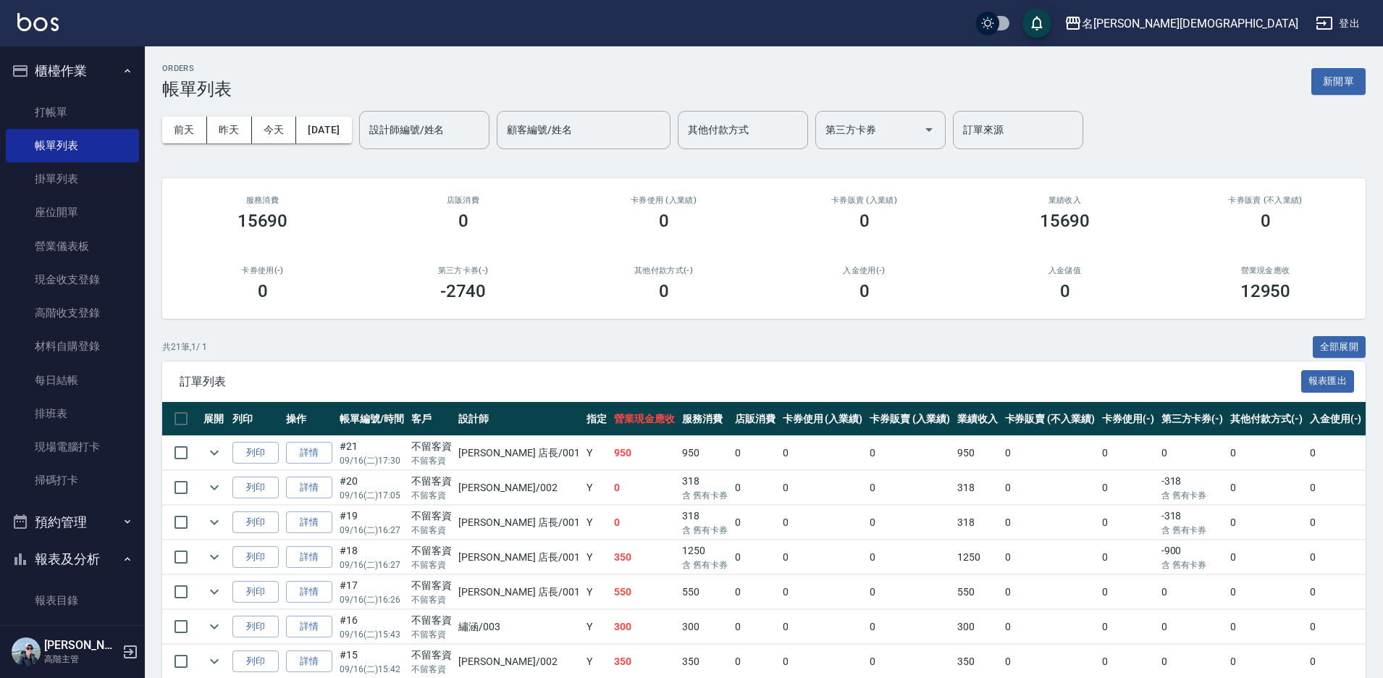  What do you see at coordinates (197, 68) in the screenshot?
I see `h2: ORDERS` at bounding box center [197, 68].